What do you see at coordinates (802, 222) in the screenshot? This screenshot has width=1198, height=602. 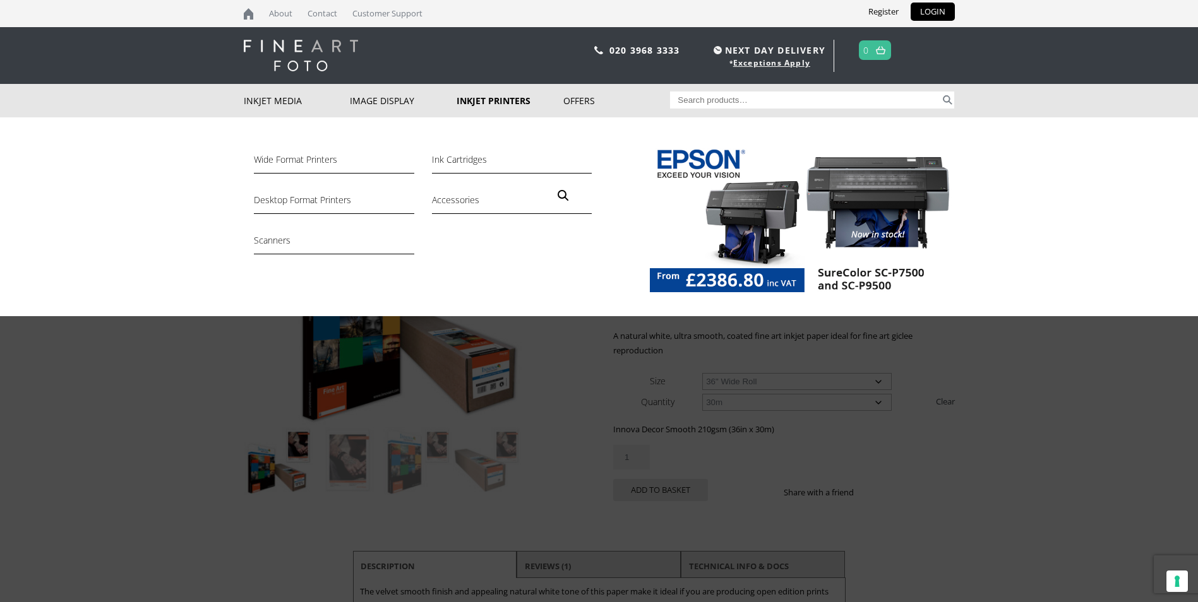 I see `img: New-website_drop-down-menu_image-Printers-Epson-SC-P7500_9500.jpg` at bounding box center [802, 222].